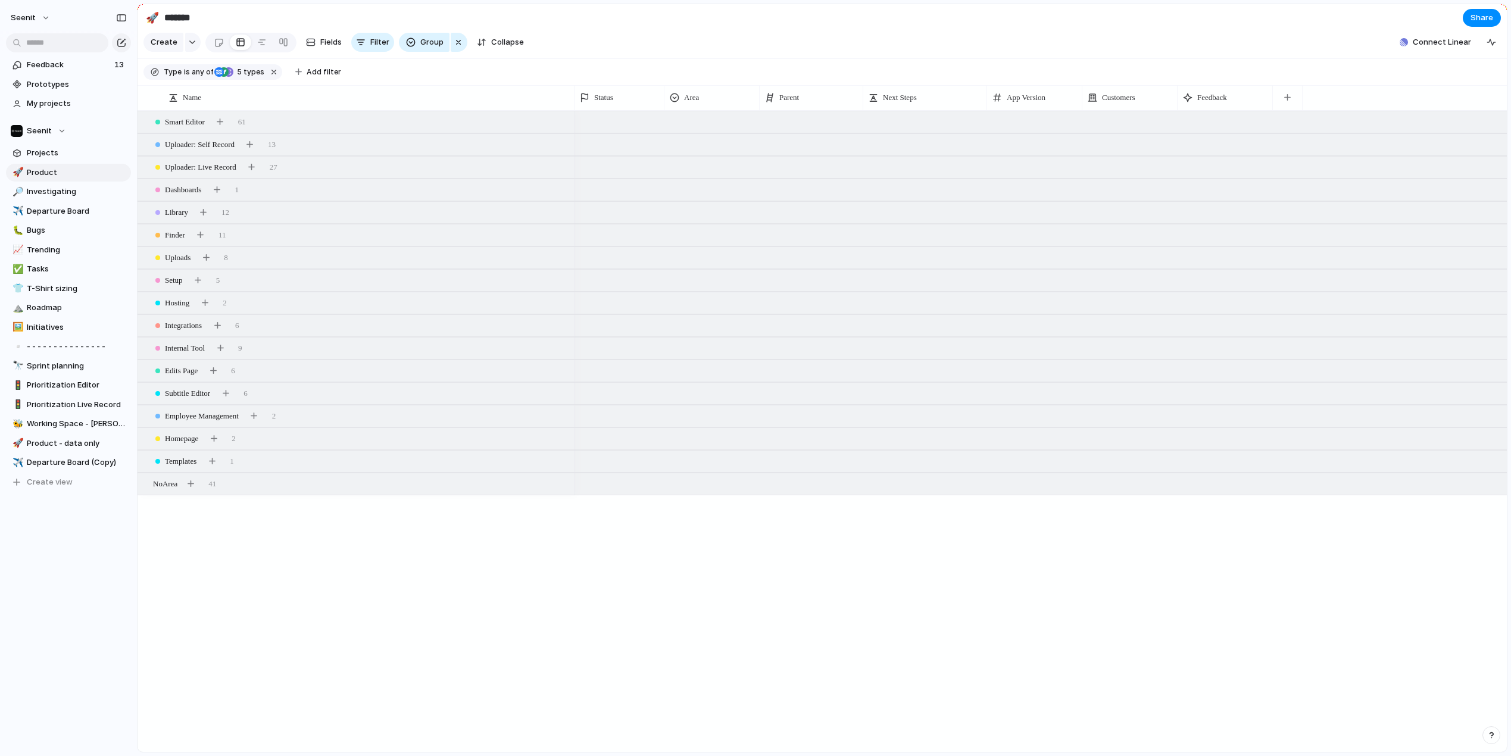  Describe the element at coordinates (68, 444) in the screenshot. I see `div: 🚀Product - data only` at that location.